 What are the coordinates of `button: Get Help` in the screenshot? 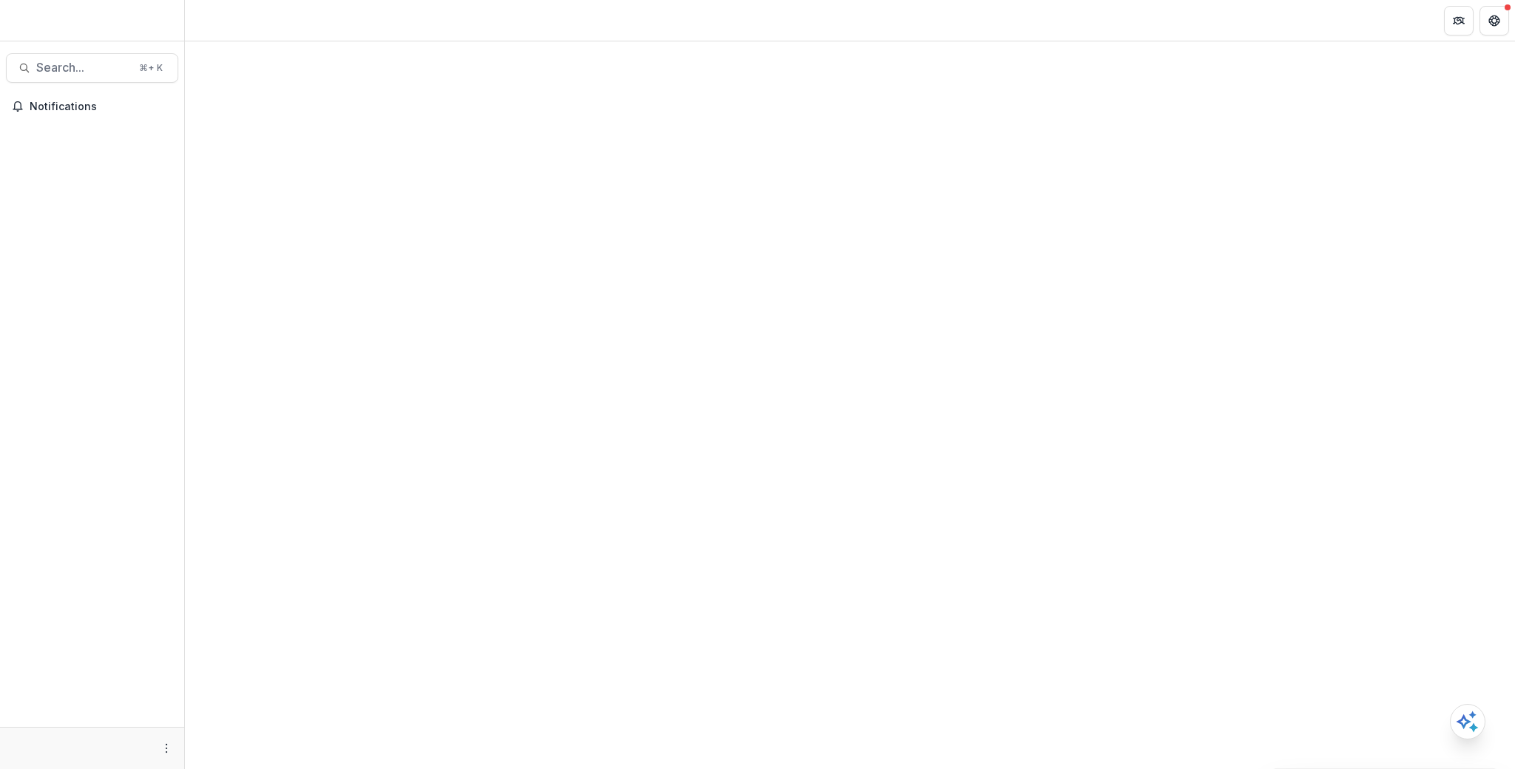 It's located at (1494, 21).